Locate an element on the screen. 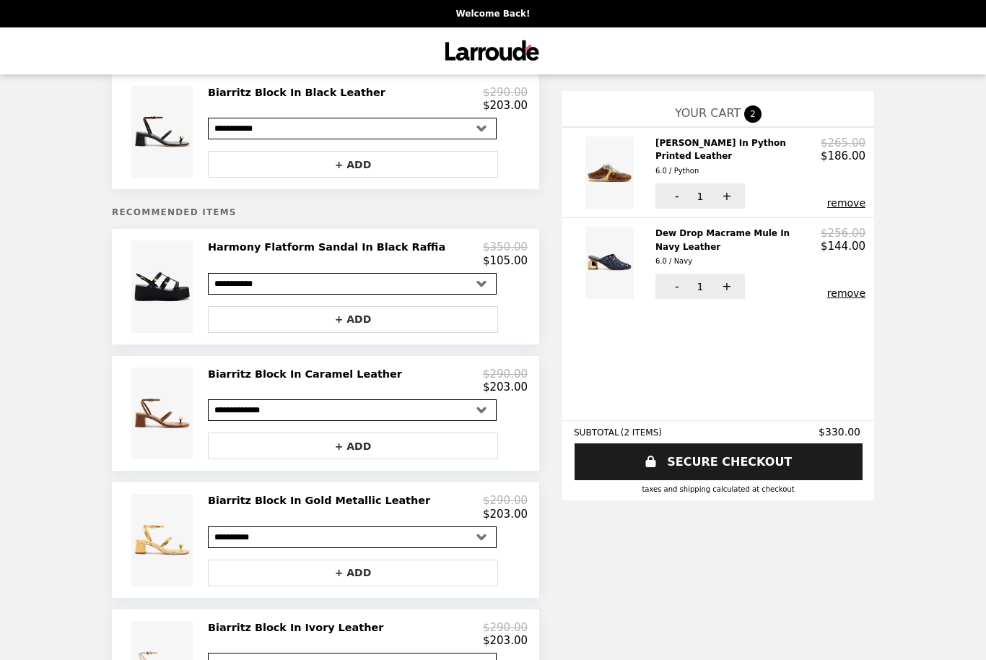 This screenshot has height=660, width=986. div: Taxes and Shipping calculated at checkout is located at coordinates (718, 489).